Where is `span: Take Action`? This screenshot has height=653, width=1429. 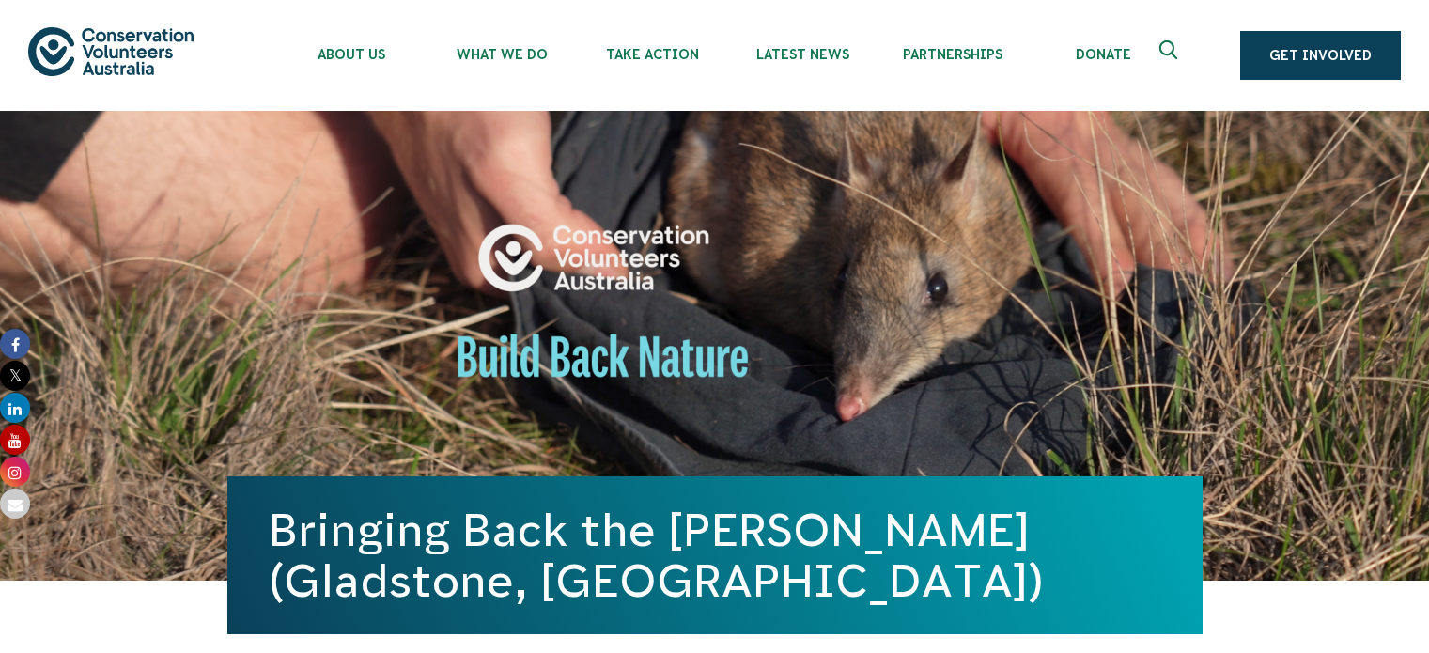 span: Take Action is located at coordinates (652, 54).